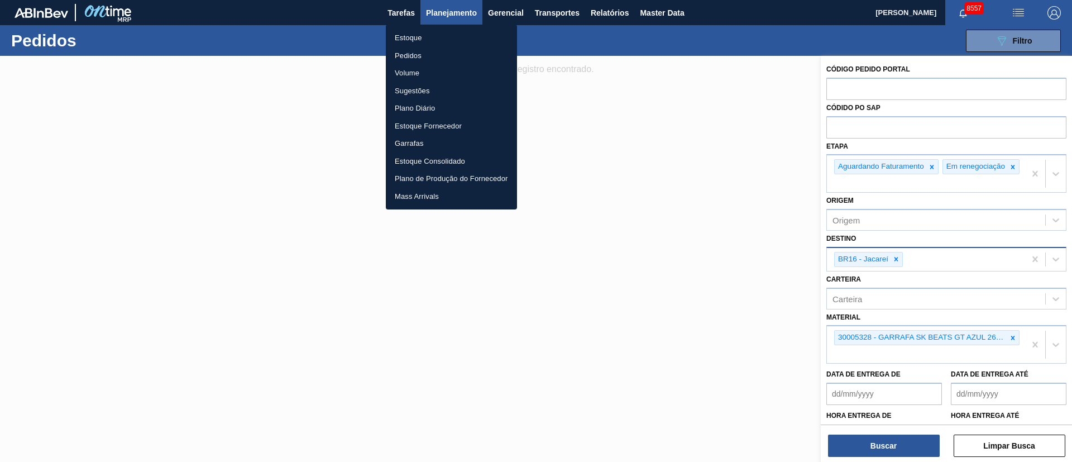  What do you see at coordinates (451, 179) in the screenshot?
I see `li: Plano de Produção do Fornecedor` at bounding box center [451, 179].